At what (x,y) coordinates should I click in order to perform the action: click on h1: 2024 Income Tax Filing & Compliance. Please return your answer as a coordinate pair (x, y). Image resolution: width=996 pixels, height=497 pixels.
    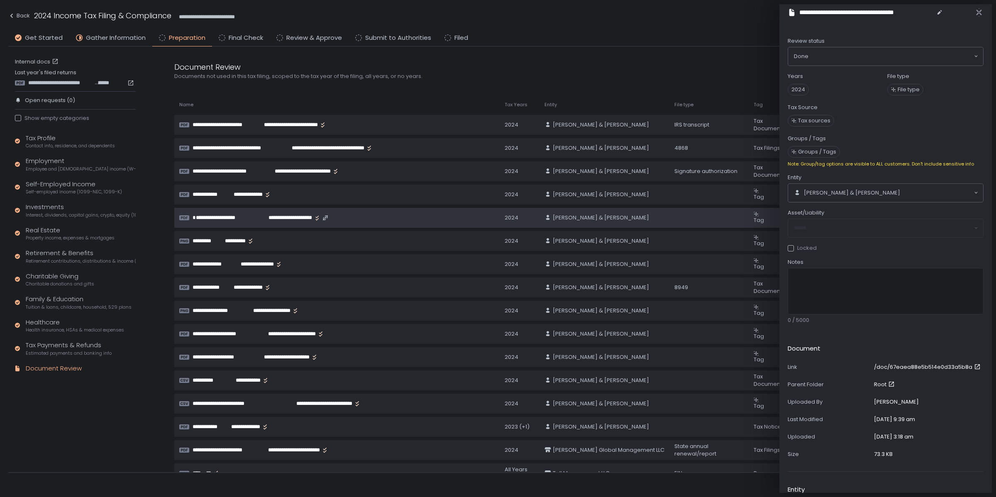
    Looking at the image, I should click on (102, 15).